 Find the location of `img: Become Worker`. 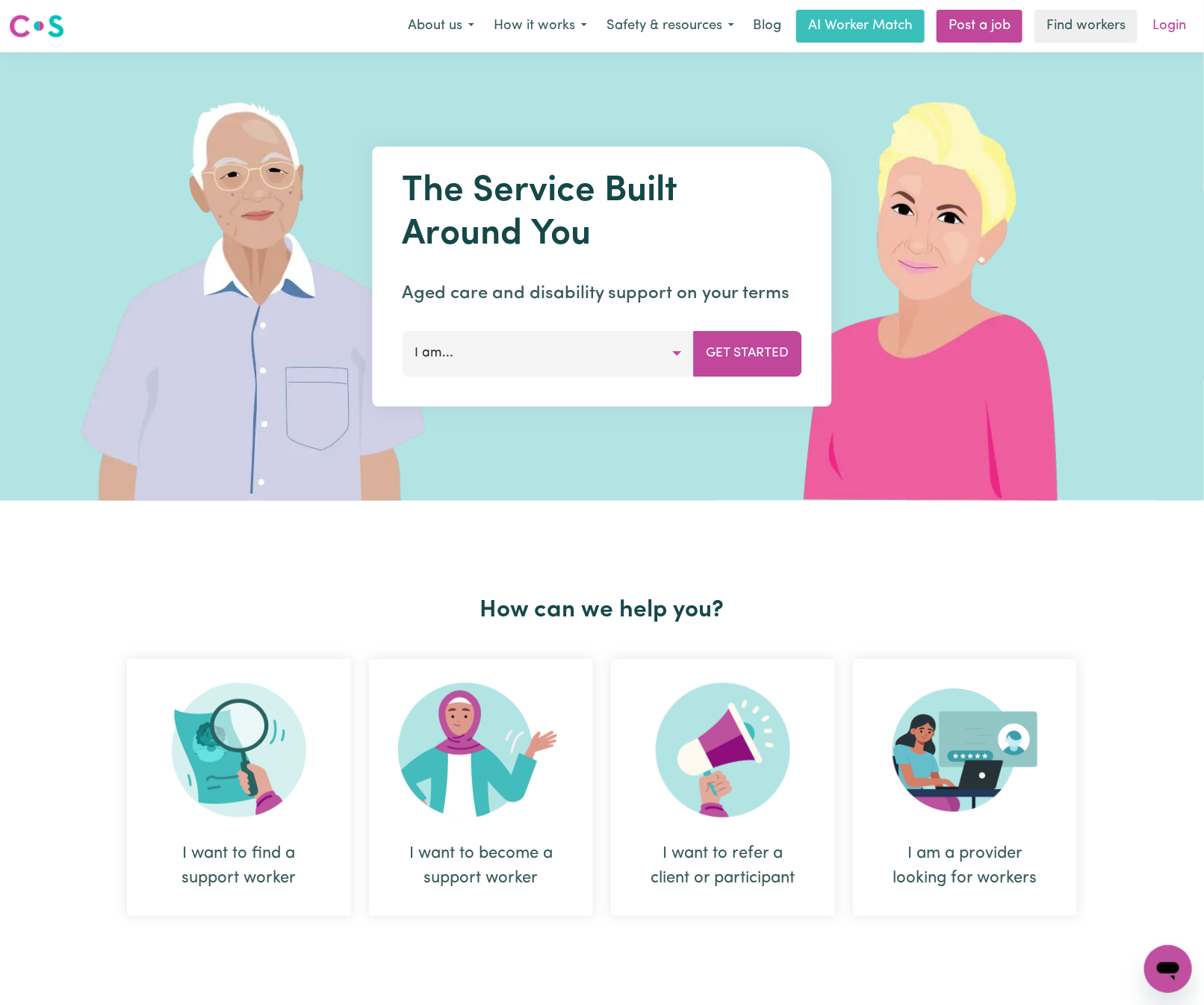

img: Become Worker is located at coordinates (481, 750).